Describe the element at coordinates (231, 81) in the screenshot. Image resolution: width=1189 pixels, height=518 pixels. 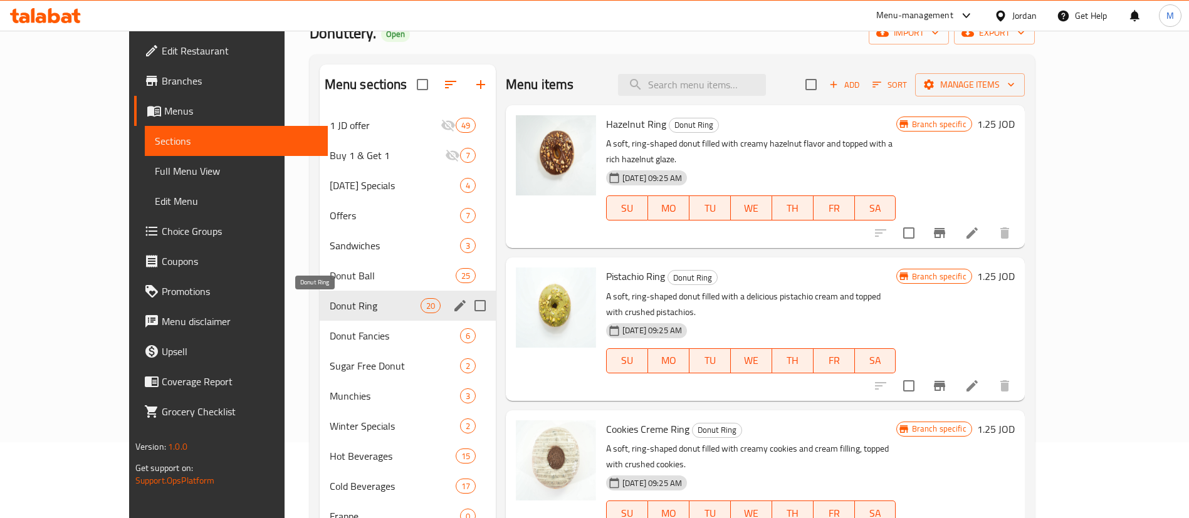
I see `a: Branches` at that location.